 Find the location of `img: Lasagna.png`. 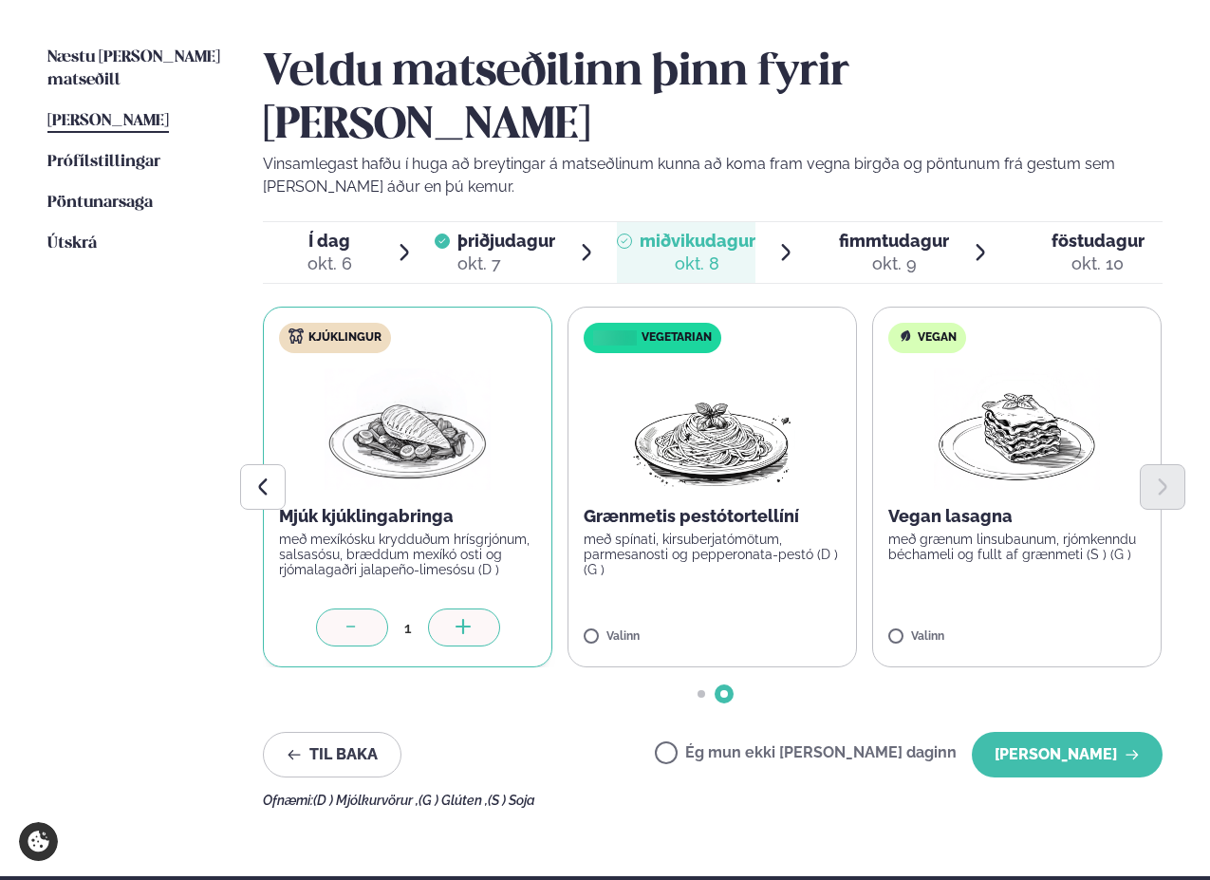

img: Lasagna.png is located at coordinates (1017, 429).